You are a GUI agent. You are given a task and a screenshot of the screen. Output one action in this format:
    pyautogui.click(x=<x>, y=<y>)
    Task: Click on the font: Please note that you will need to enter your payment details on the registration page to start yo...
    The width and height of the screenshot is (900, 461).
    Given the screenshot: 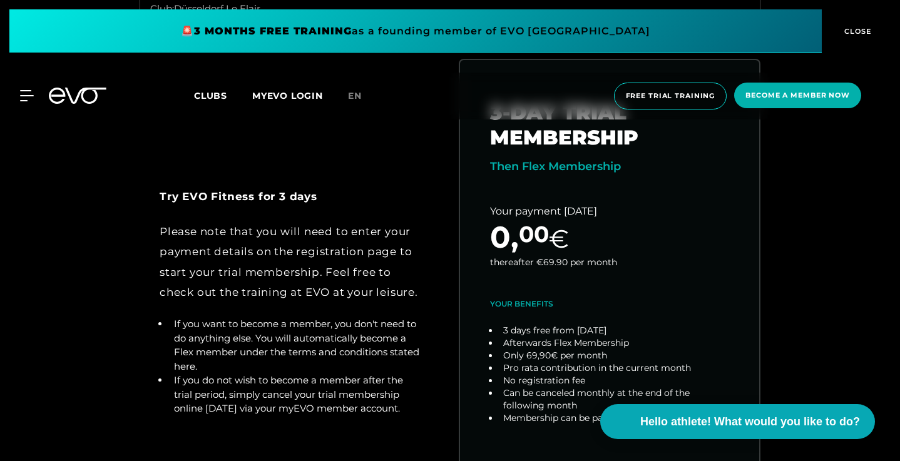 What is the action you would take?
    pyautogui.click(x=289, y=262)
    